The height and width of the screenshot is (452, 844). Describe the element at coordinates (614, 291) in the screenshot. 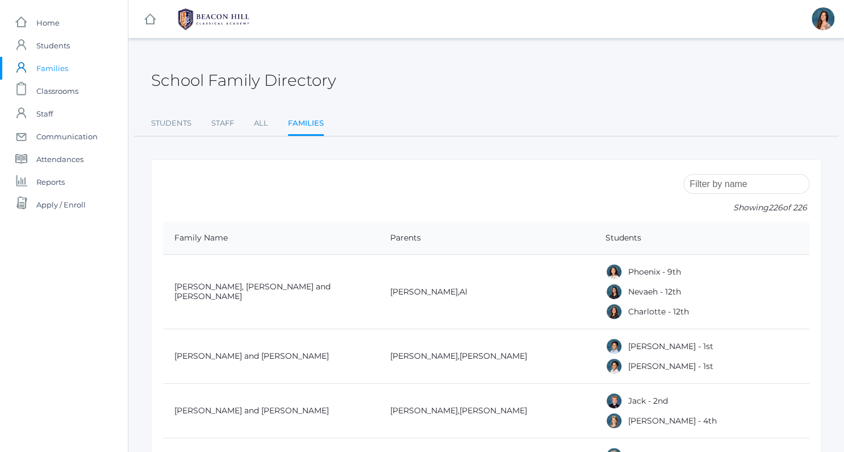

I see `div: Nevaeh Abdulla` at that location.